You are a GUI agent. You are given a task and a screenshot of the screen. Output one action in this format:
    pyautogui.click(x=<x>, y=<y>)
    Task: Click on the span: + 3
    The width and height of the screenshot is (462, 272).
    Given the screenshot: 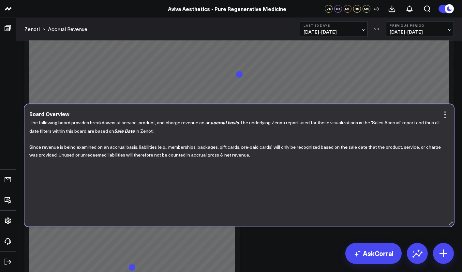 What is the action you would take?
    pyautogui.click(x=376, y=9)
    